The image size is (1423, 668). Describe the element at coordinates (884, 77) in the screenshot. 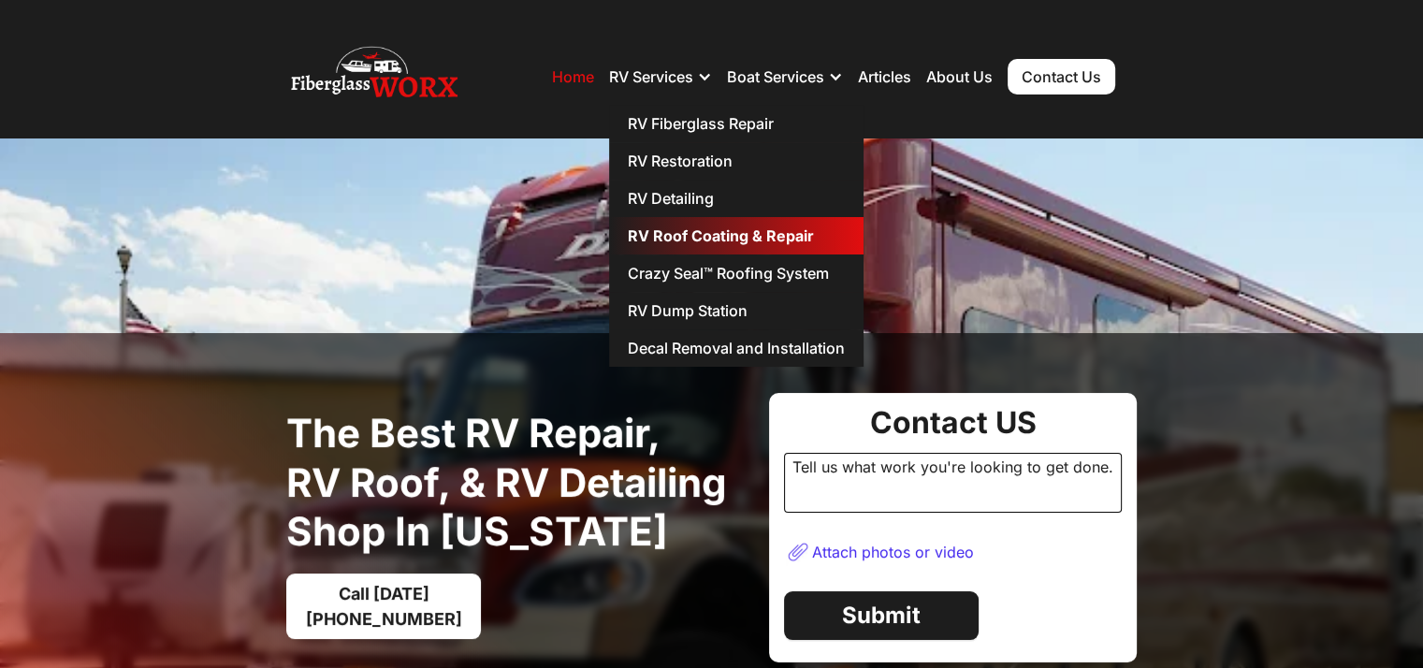

I see `a: Articles` at that location.